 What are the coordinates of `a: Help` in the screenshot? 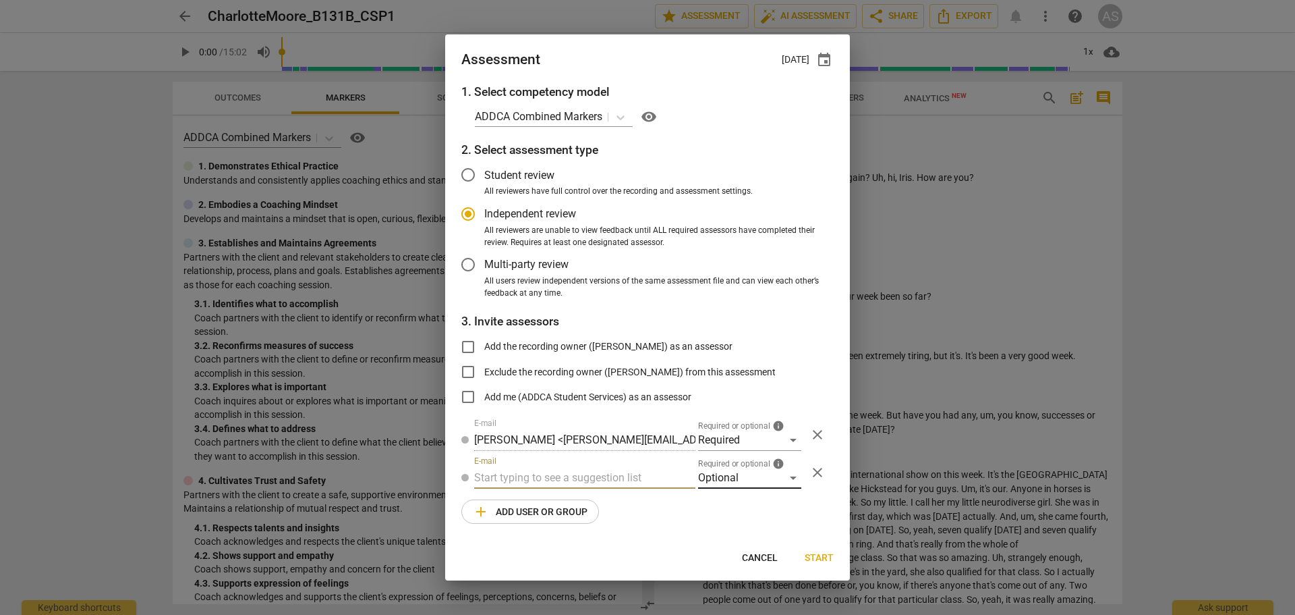 It's located at (646, 117).